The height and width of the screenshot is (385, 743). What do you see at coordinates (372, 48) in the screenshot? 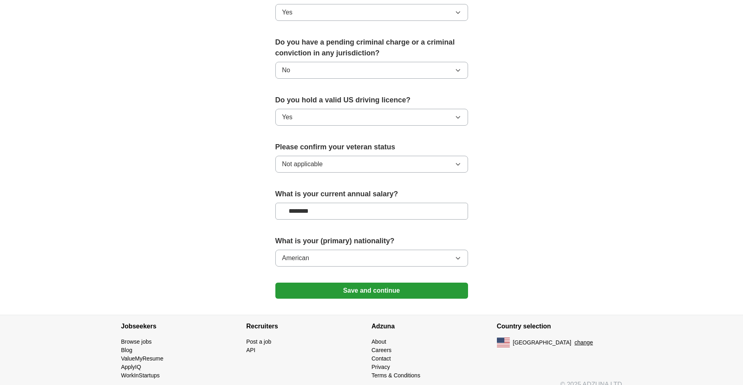
I see `label: Do you have a pending criminal charge or a criminal conviction in any jurisdiction?` at bounding box center [372, 48].